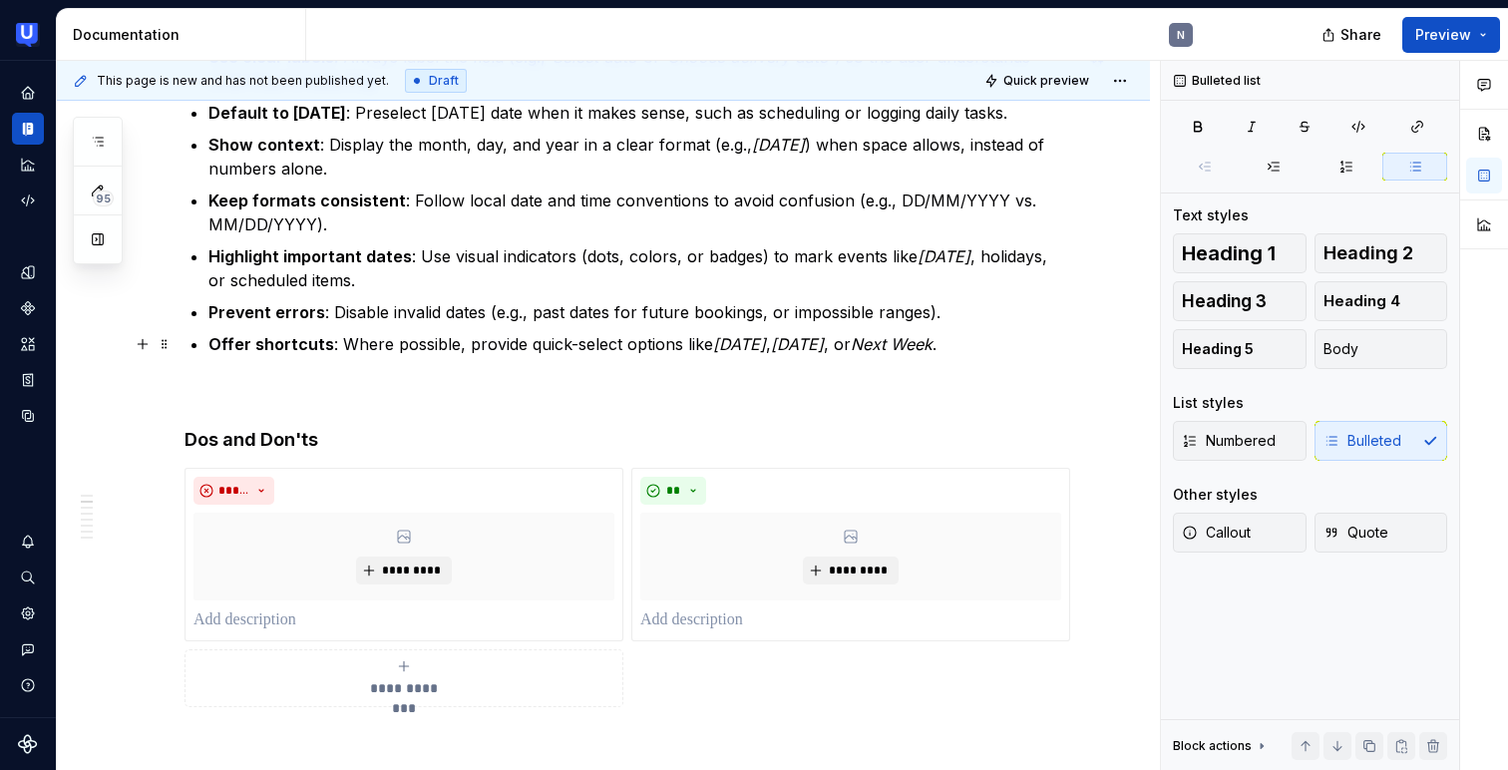 This screenshot has height=770, width=1508. Describe the element at coordinates (1451, 35) in the screenshot. I see `button: Preview` at that location.